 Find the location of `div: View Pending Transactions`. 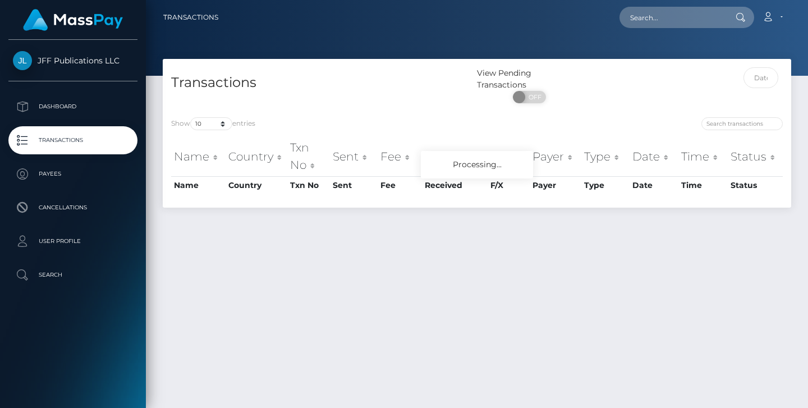

div: View Pending Transactions is located at coordinates (529, 79).